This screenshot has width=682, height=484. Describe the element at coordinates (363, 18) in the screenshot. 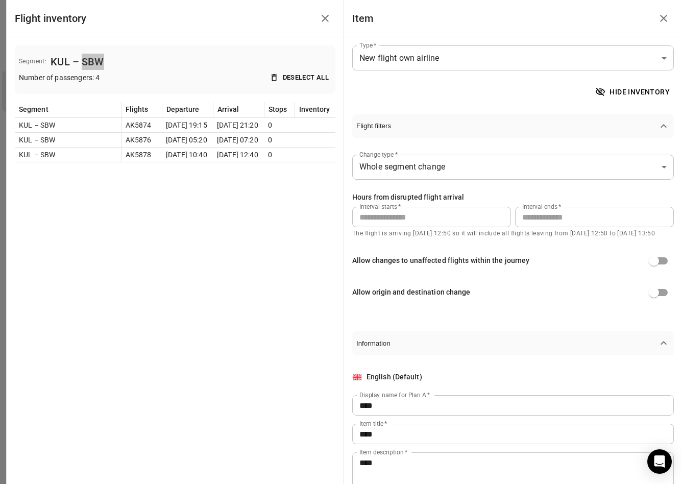

I see `h1: Item` at that location.